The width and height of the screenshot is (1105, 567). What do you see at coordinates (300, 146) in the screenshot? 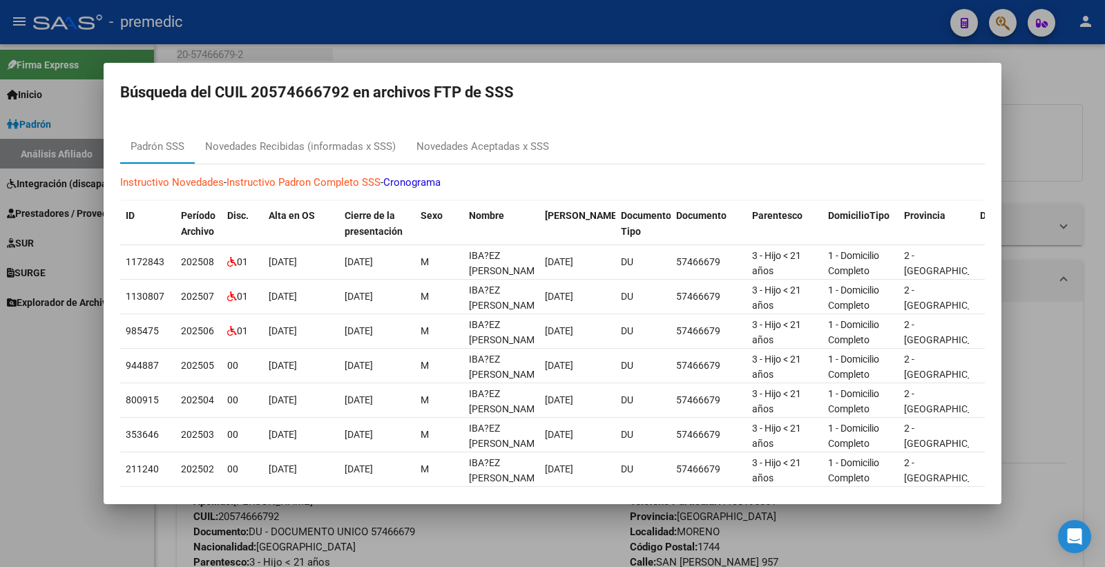
I see `div: Novedades Recibidas (informadas x SSS)` at bounding box center [300, 146].